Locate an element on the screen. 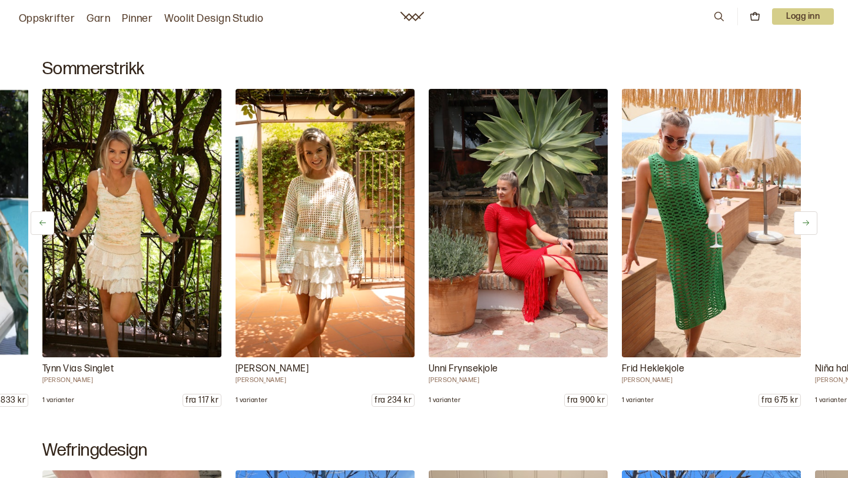  a: Woolit Design Studio is located at coordinates (214, 19).